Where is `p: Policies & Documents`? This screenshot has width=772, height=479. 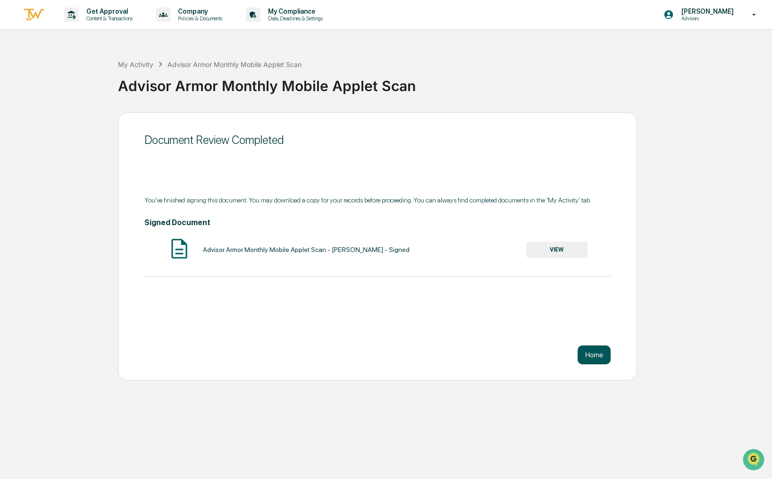 p: Policies & Documents is located at coordinates (199, 18).